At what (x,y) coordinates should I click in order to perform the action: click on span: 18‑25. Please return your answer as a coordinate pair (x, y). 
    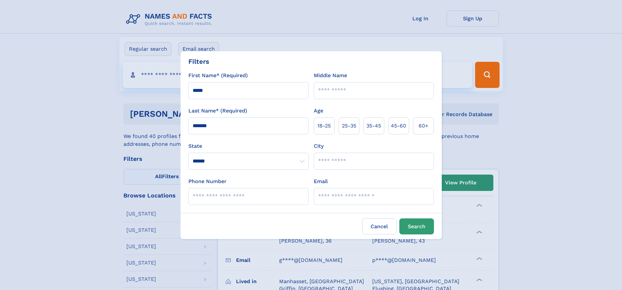
    Looking at the image, I should click on (324, 126).